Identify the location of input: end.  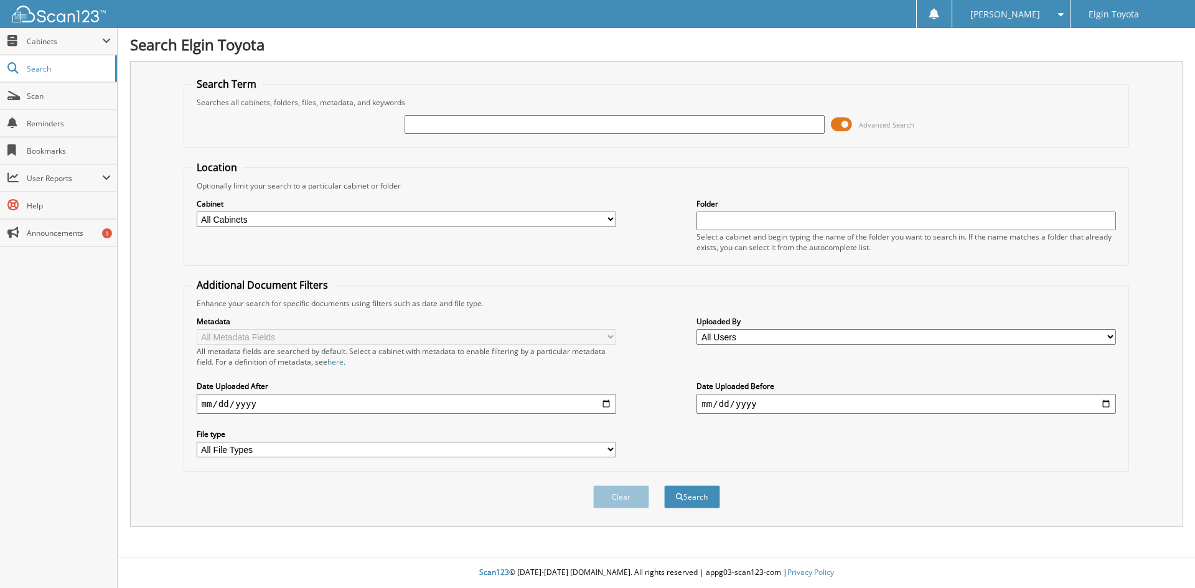
(906, 404).